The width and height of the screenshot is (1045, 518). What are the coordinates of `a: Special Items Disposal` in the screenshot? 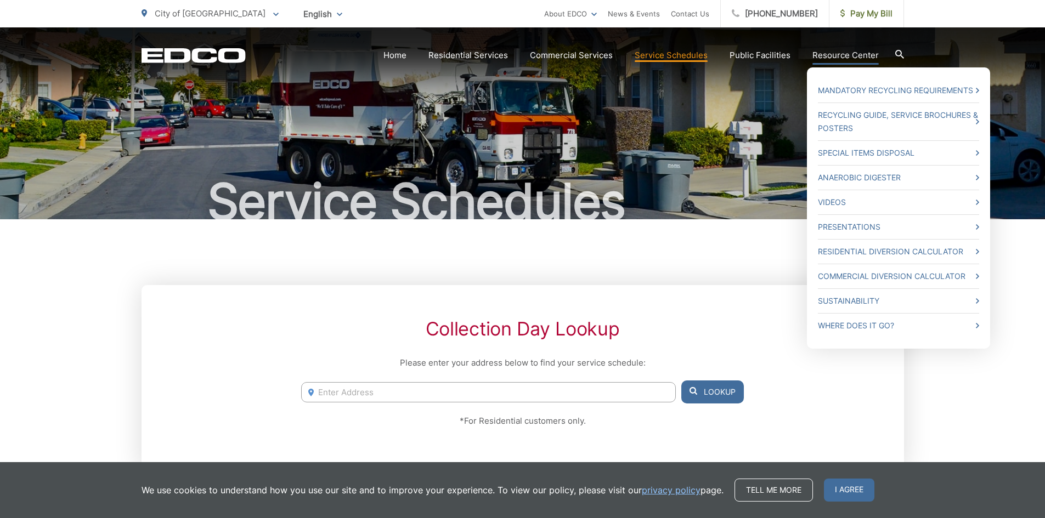 It's located at (898, 153).